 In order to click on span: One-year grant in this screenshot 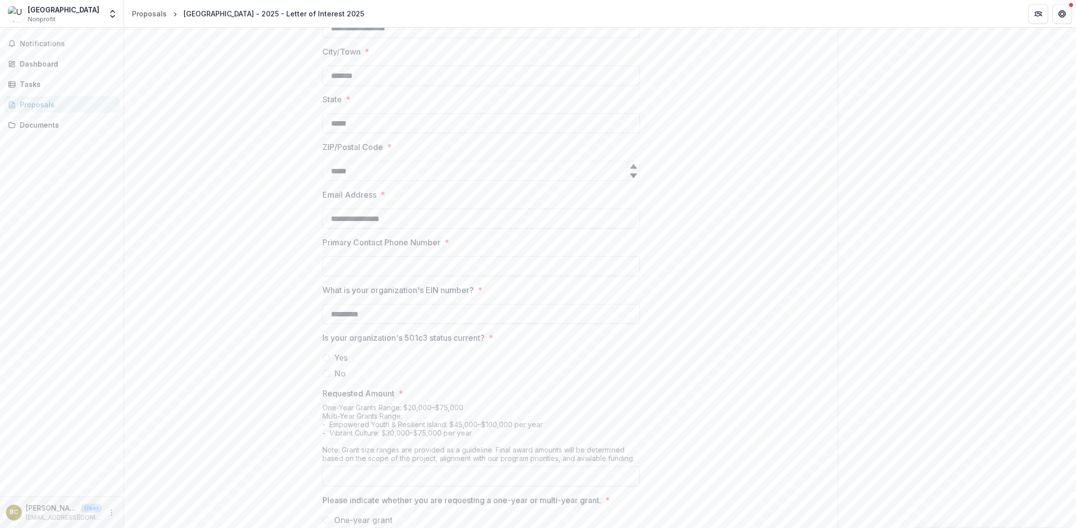, I will do `click(363, 520)`.